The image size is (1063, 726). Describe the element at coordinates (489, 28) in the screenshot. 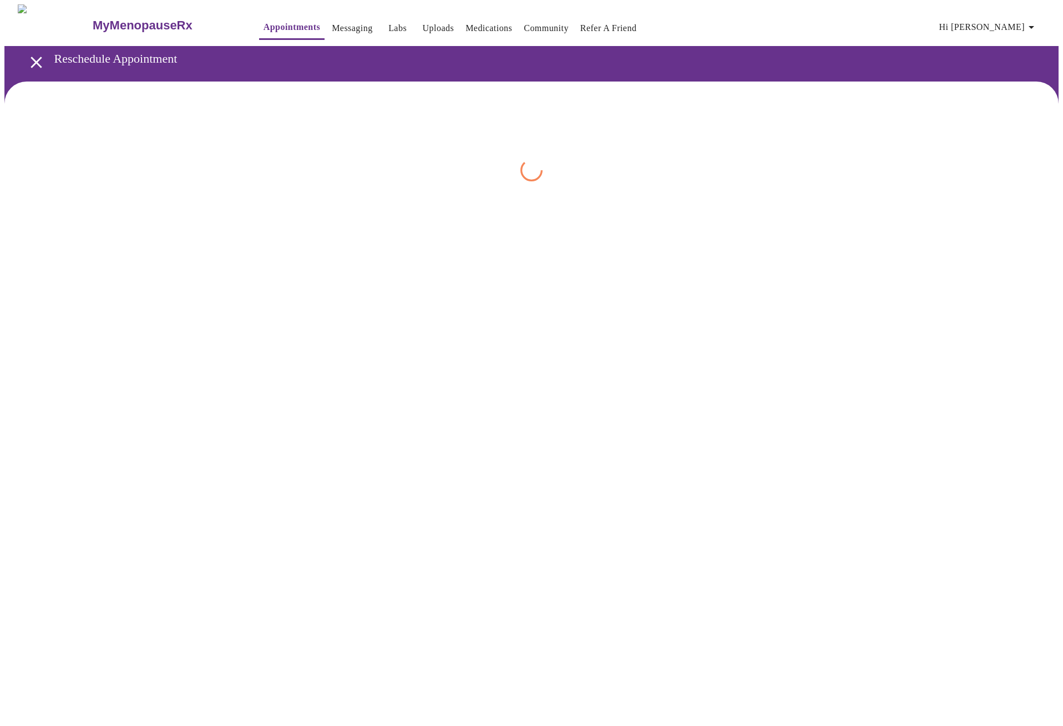

I see `button: Medications` at that location.